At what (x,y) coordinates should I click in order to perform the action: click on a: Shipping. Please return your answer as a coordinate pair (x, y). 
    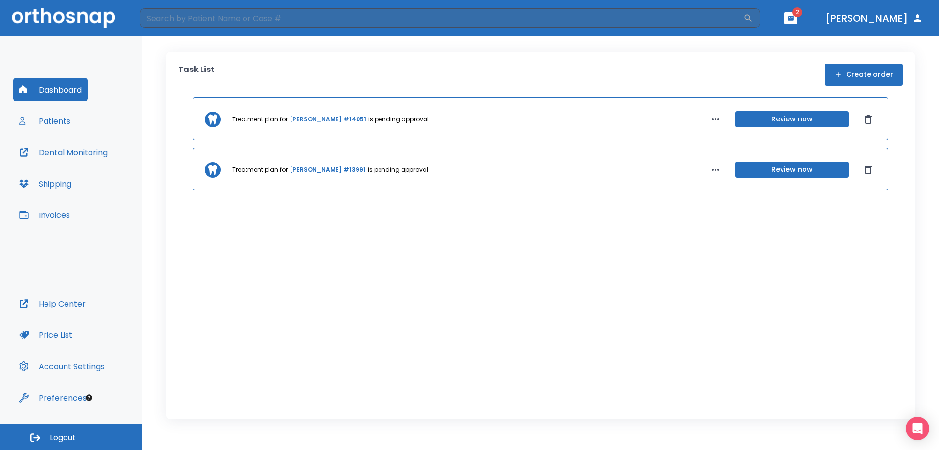
    Looking at the image, I should click on (45, 183).